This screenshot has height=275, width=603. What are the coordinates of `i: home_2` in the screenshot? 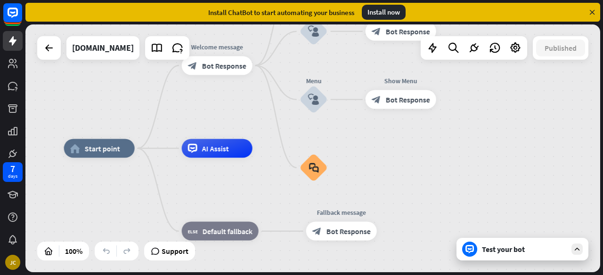 It's located at (75, 149).